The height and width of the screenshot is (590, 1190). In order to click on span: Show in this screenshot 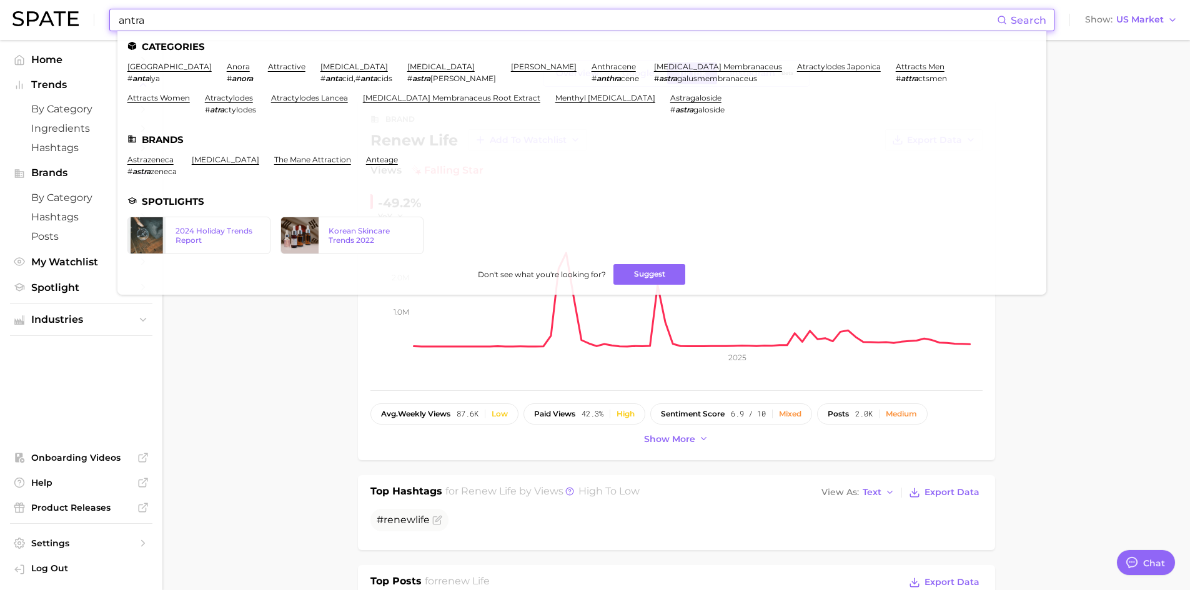, I will do `click(1099, 19)`.